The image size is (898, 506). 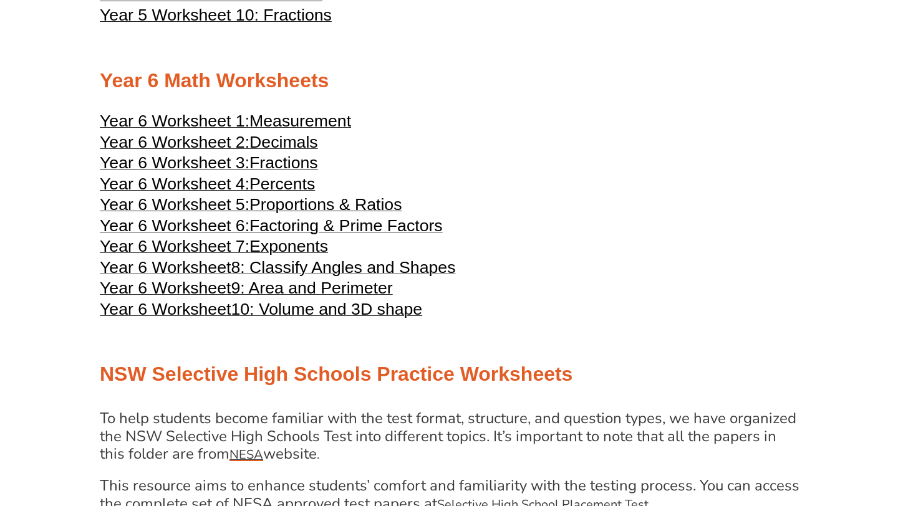 What do you see at coordinates (209, 165) in the screenshot?
I see `a: Year 6 Worksheet 3:Fractions` at bounding box center [209, 165].